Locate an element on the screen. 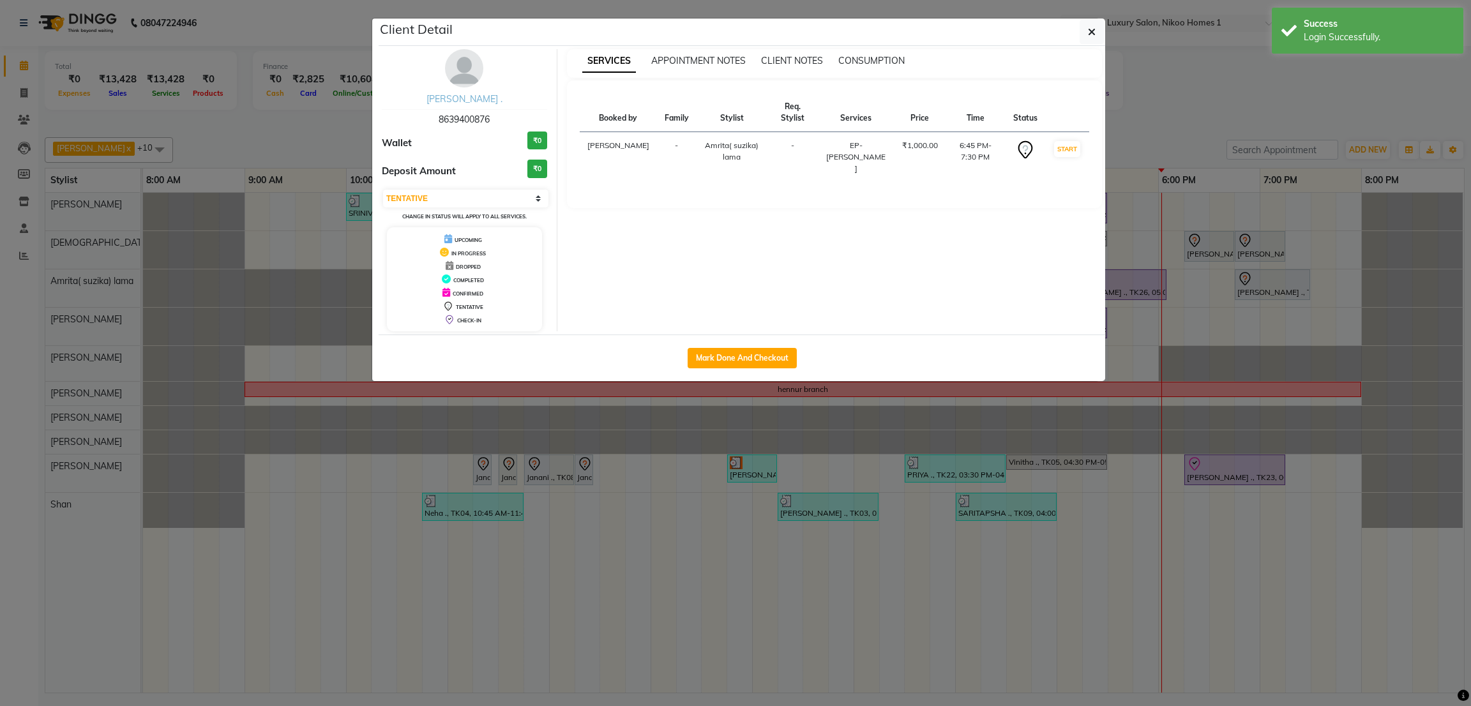 The height and width of the screenshot is (706, 1471). button: Mark Done And Checkout is located at coordinates (742, 358).